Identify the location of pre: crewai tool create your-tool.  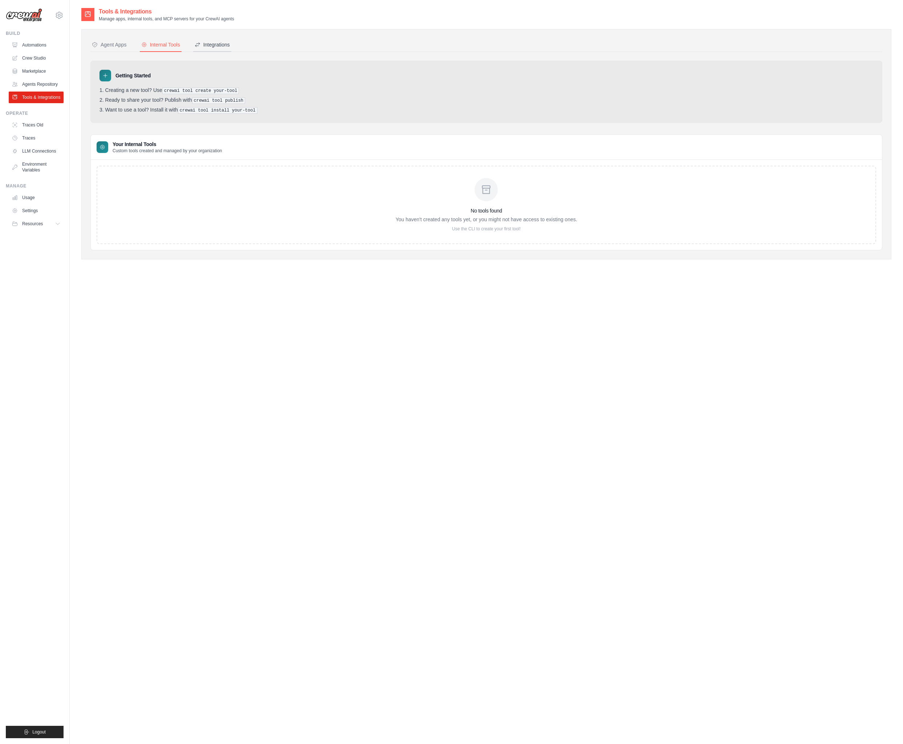
(201, 91).